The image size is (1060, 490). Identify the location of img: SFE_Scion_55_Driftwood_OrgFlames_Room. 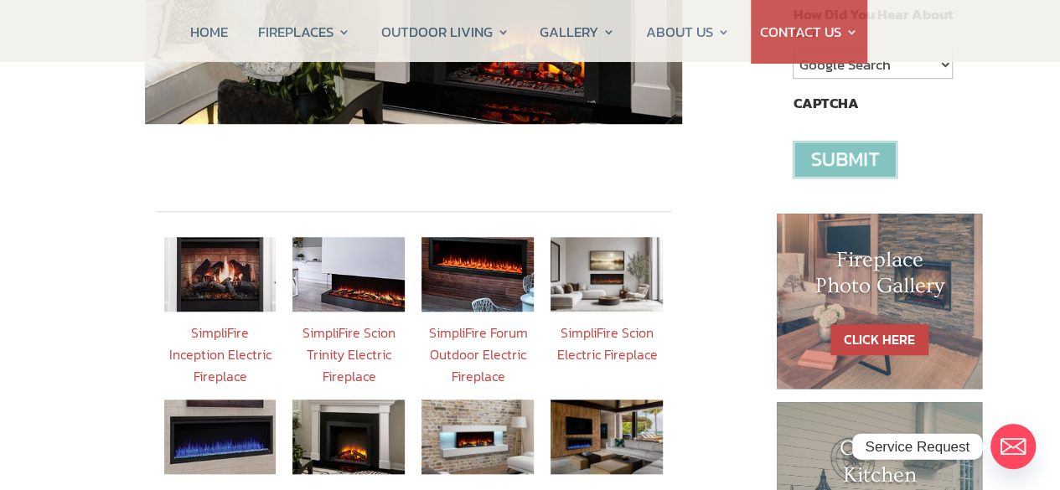
(607, 274).